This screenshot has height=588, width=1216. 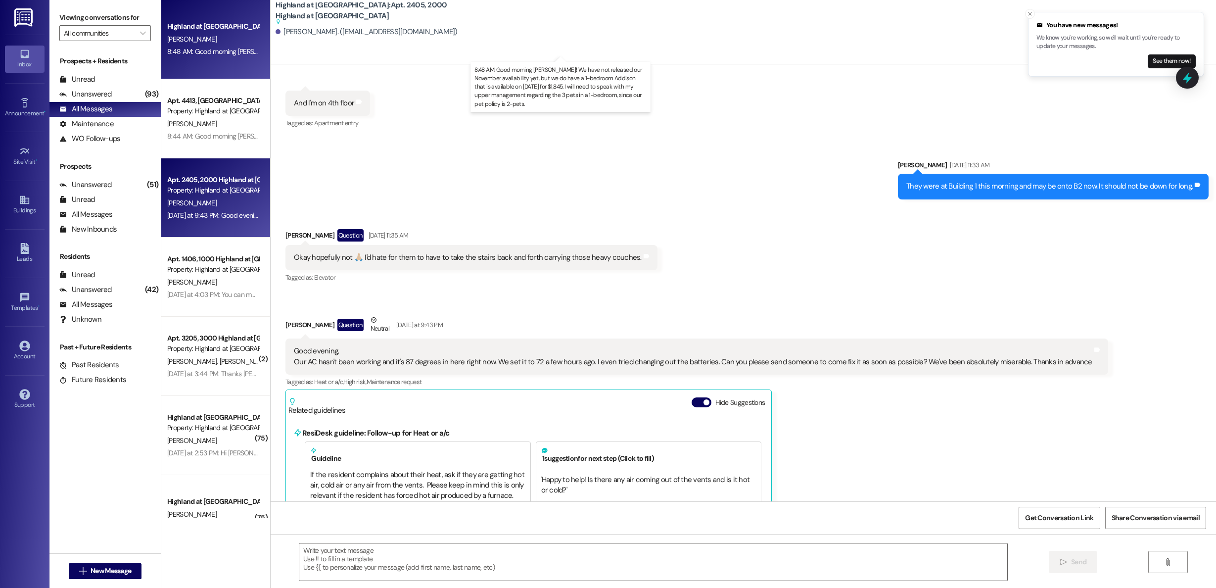 What do you see at coordinates (77, 79) in the screenshot?
I see `div: Unread` at bounding box center [77, 79].